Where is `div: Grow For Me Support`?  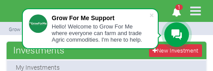
div: Grow For Me Support is located at coordinates (100, 18).